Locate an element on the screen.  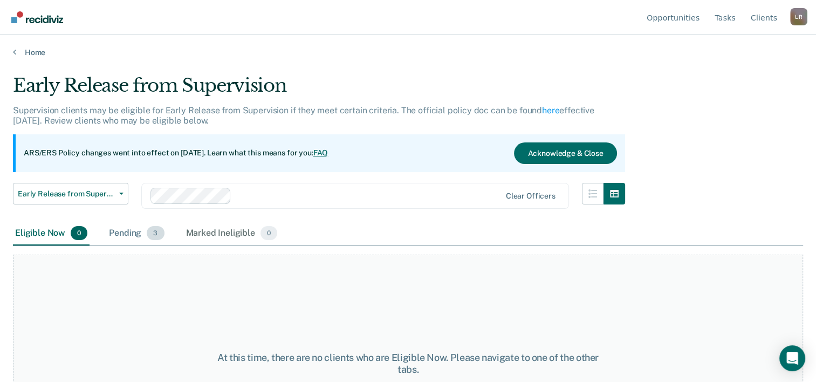
a: Home is located at coordinates (408, 52).